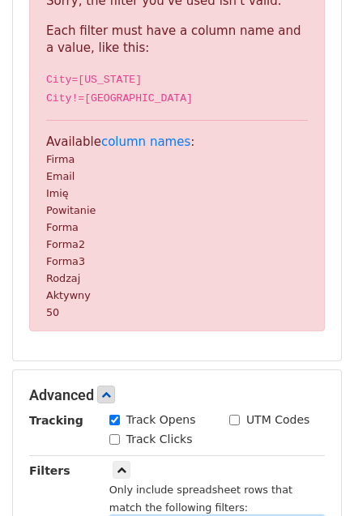 This screenshot has height=516, width=354. What do you see at coordinates (53, 312) in the screenshot?
I see `small: 50` at bounding box center [53, 312].